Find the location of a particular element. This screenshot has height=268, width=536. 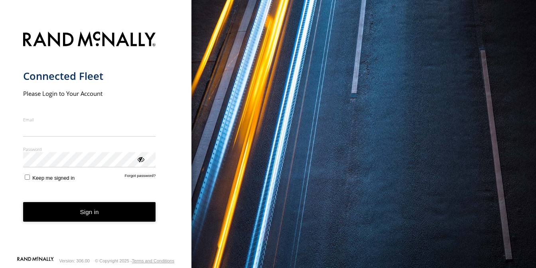

label: Email is located at coordinates (89, 119).